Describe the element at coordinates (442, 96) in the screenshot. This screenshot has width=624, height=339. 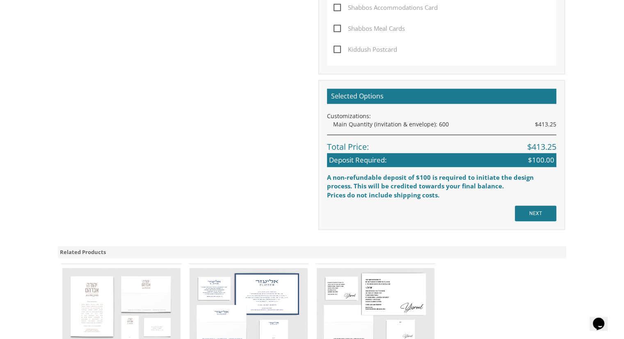
I see `h2: Selected Options` at that location.